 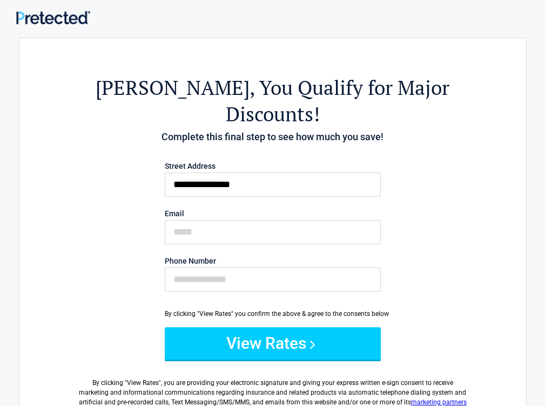 I want to click on span: View Rates, so click(x=142, y=383).